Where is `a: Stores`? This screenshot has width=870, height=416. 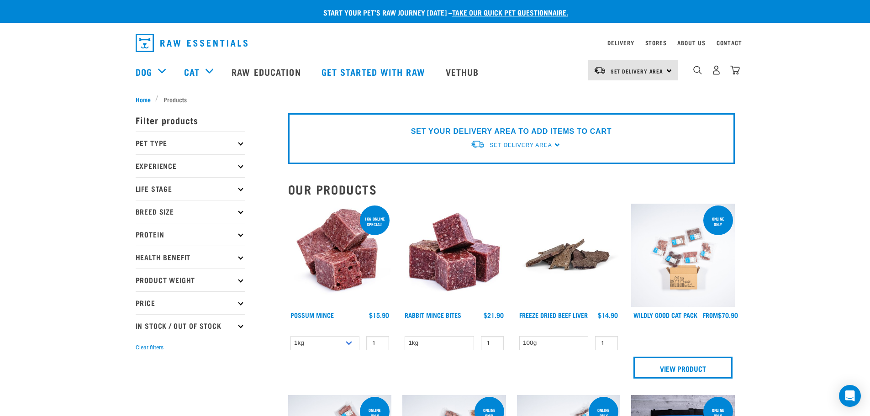
a: Stores is located at coordinates (656, 42).